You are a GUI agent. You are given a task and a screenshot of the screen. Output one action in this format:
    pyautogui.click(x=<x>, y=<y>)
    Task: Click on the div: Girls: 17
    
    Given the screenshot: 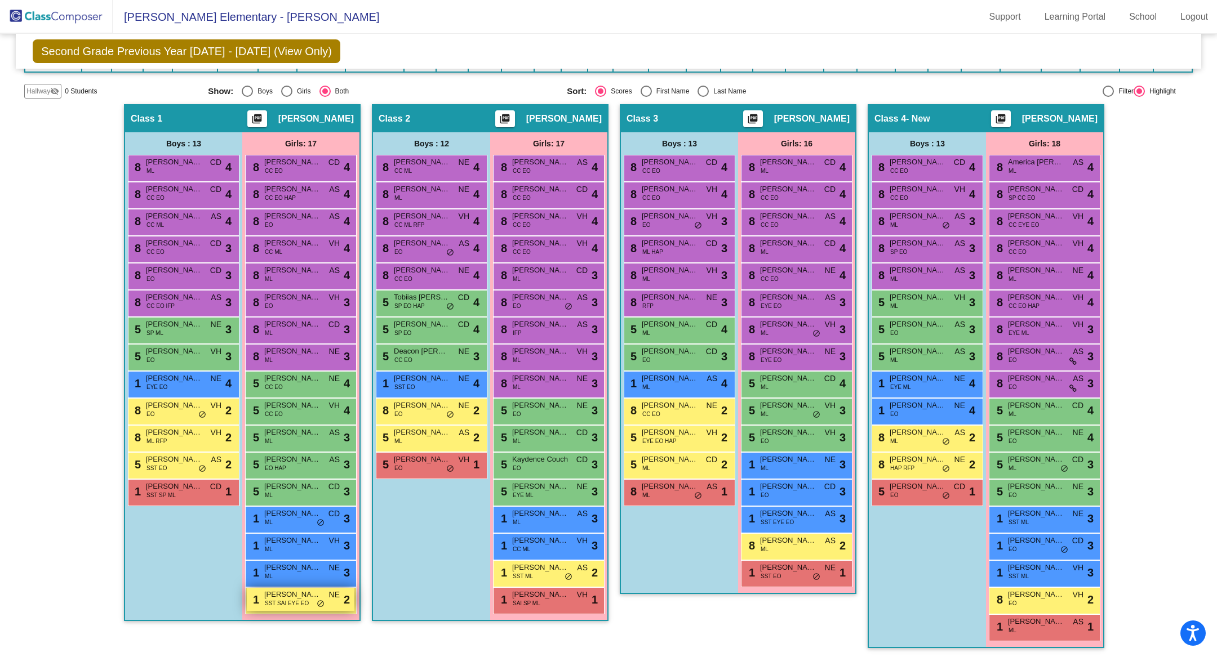 What is the action you would take?
    pyautogui.click(x=301, y=144)
    